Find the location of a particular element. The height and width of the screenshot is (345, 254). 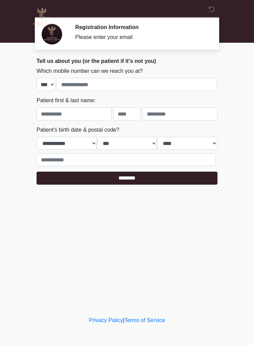

label: Patient first & last name: is located at coordinates (66, 100).